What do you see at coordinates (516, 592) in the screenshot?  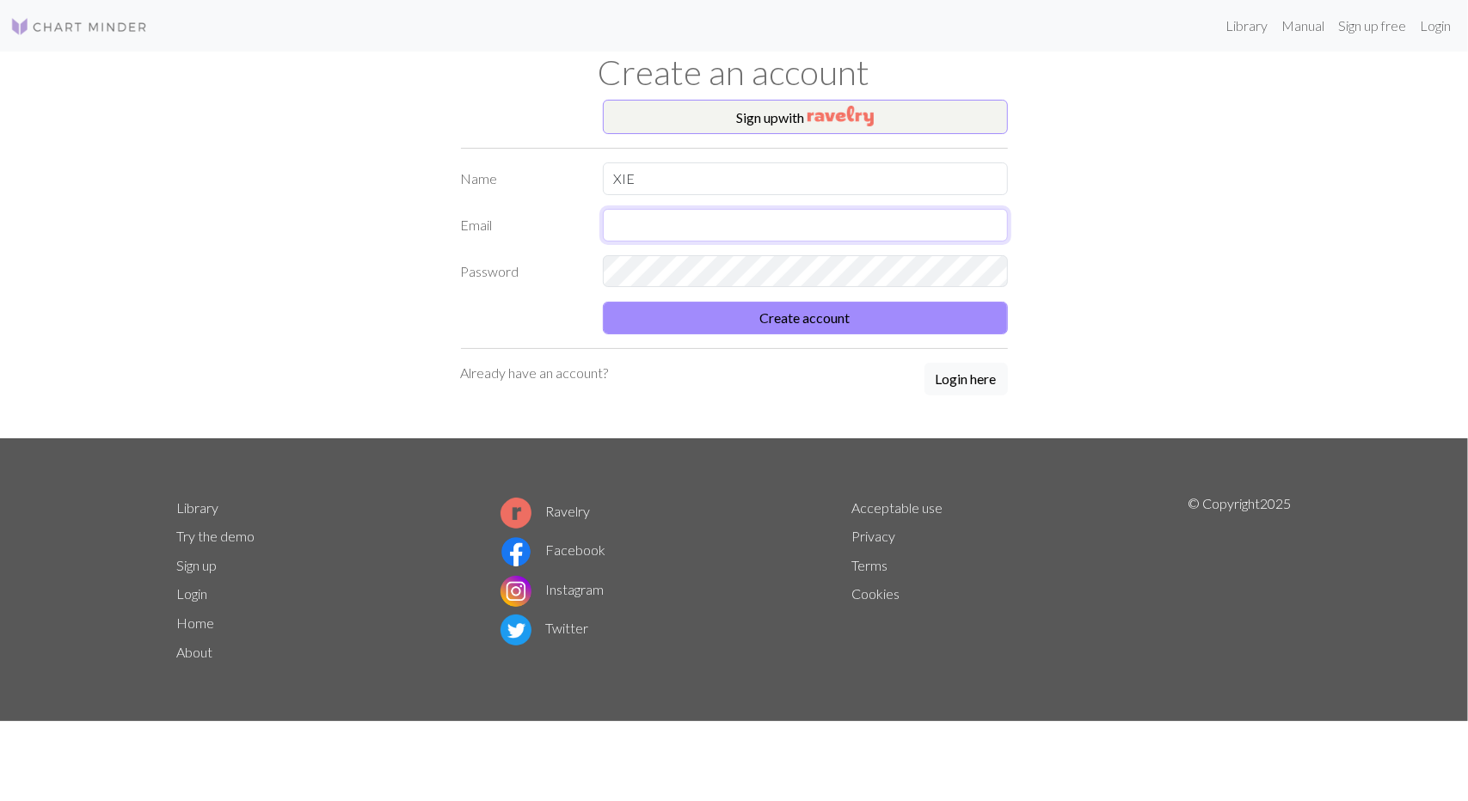 I see `img: Instagram logo` at bounding box center [516, 592].